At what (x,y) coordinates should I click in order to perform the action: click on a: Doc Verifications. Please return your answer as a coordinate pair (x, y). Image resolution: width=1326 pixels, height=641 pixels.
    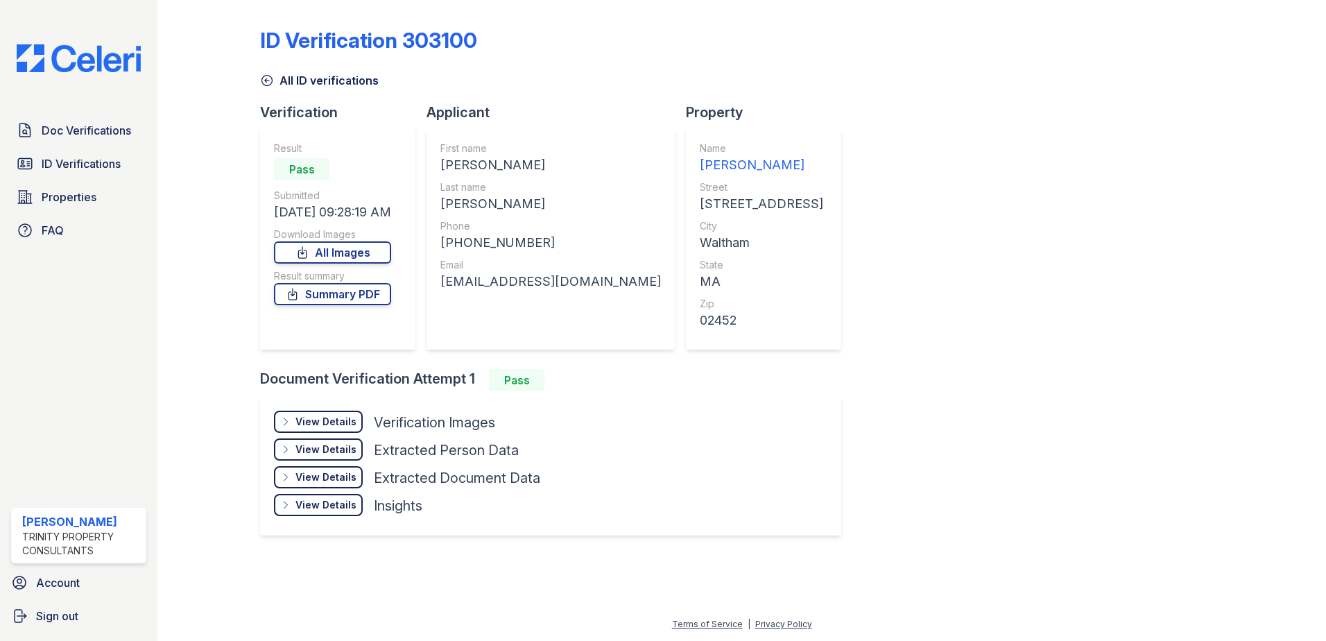
    Looking at the image, I should click on (78, 130).